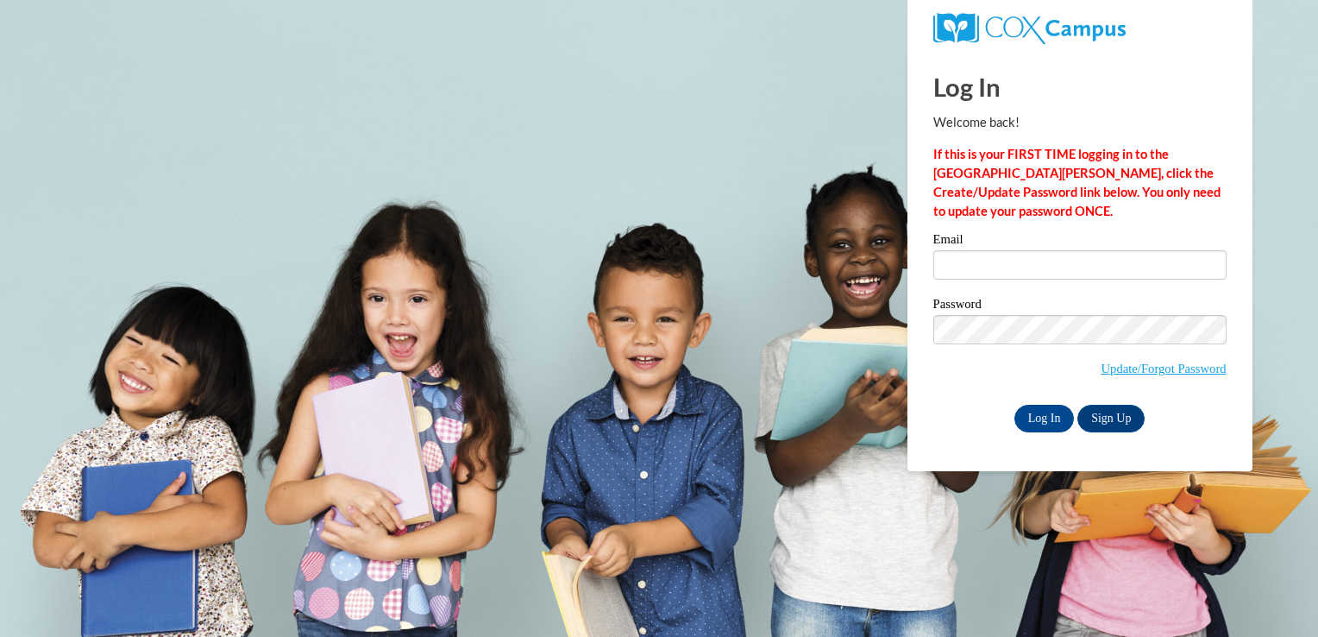  What do you see at coordinates (1111, 418) in the screenshot?
I see `a: Sign Up` at bounding box center [1111, 418].